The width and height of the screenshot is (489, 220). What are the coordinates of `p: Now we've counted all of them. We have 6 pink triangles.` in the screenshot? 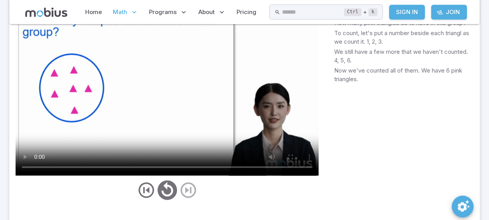 It's located at (404, 75).